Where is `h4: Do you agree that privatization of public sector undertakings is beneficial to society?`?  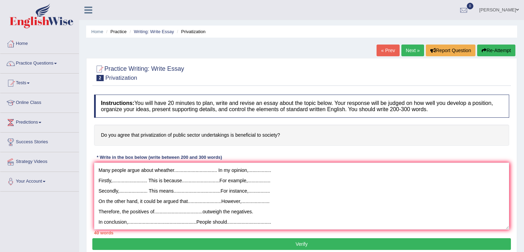 h4: Do you agree that privatization of public sector undertakings is beneficial to society? is located at coordinates (301, 135).